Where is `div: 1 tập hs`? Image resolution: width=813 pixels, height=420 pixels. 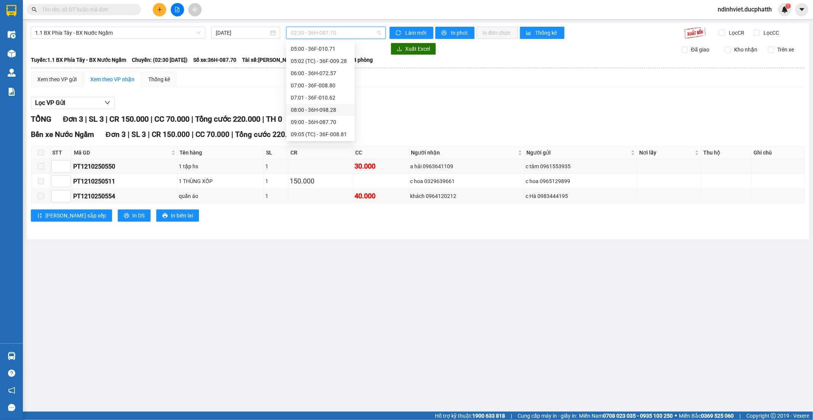
div: 1 tập hs is located at coordinates (221, 166).